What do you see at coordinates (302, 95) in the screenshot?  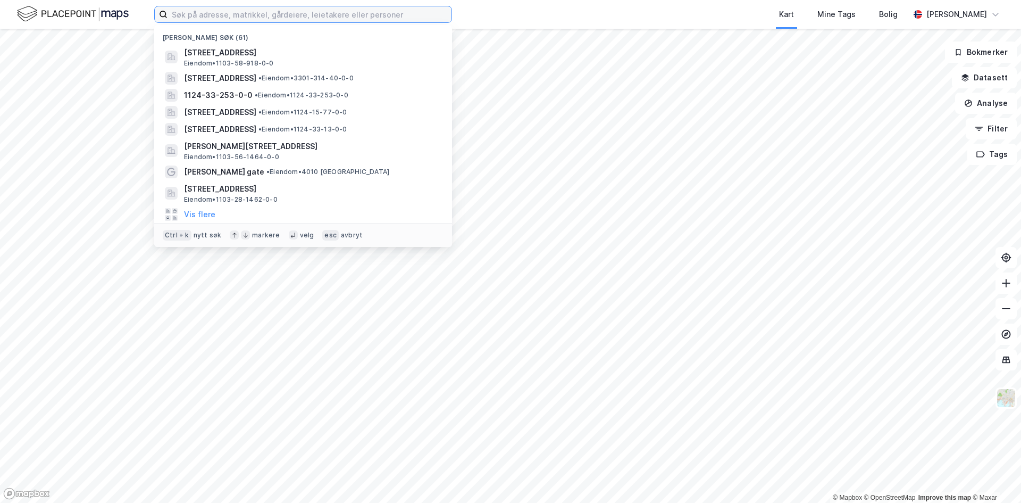 I see `span: Eiendom • 1124-33-253-0-0` at bounding box center [302, 95].